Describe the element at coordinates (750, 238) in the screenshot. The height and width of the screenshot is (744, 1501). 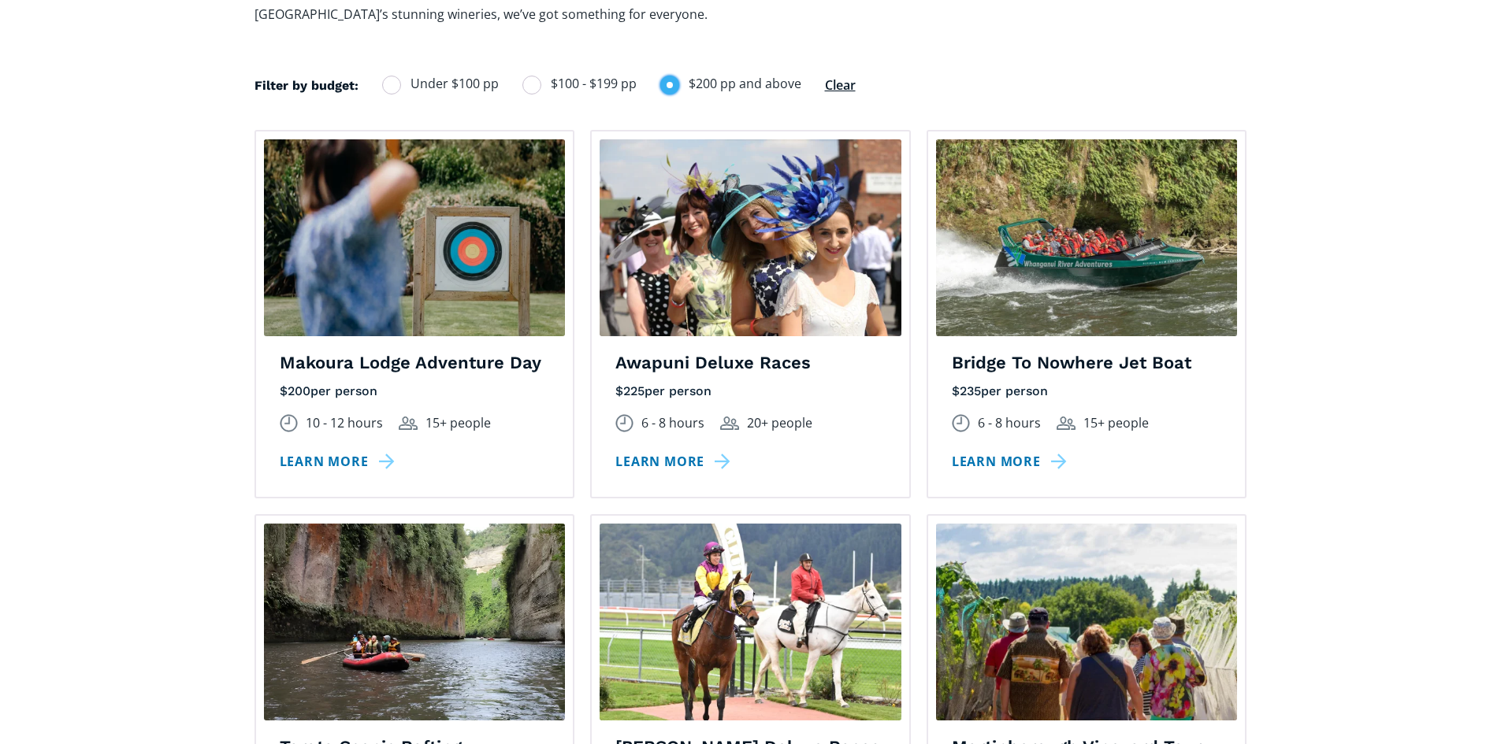
I see `img: A group of ladies dressed formally for the races` at that location.